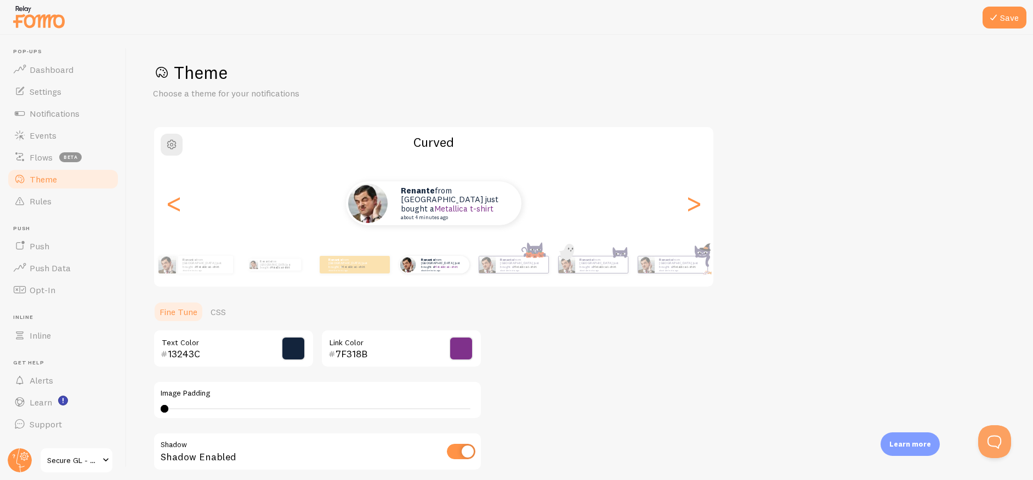 The height and width of the screenshot is (480, 1033). What do you see at coordinates (63, 336) in the screenshot?
I see `a: Inline` at bounding box center [63, 336].